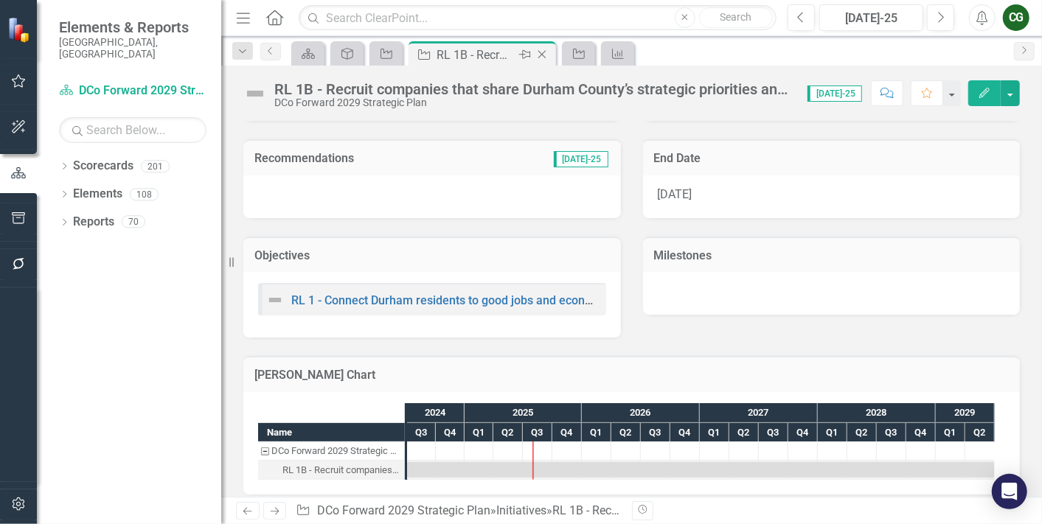 Image resolution: width=1042 pixels, height=524 pixels. Describe the element at coordinates (523, 413) in the screenshot. I see `div: 2025` at that location.